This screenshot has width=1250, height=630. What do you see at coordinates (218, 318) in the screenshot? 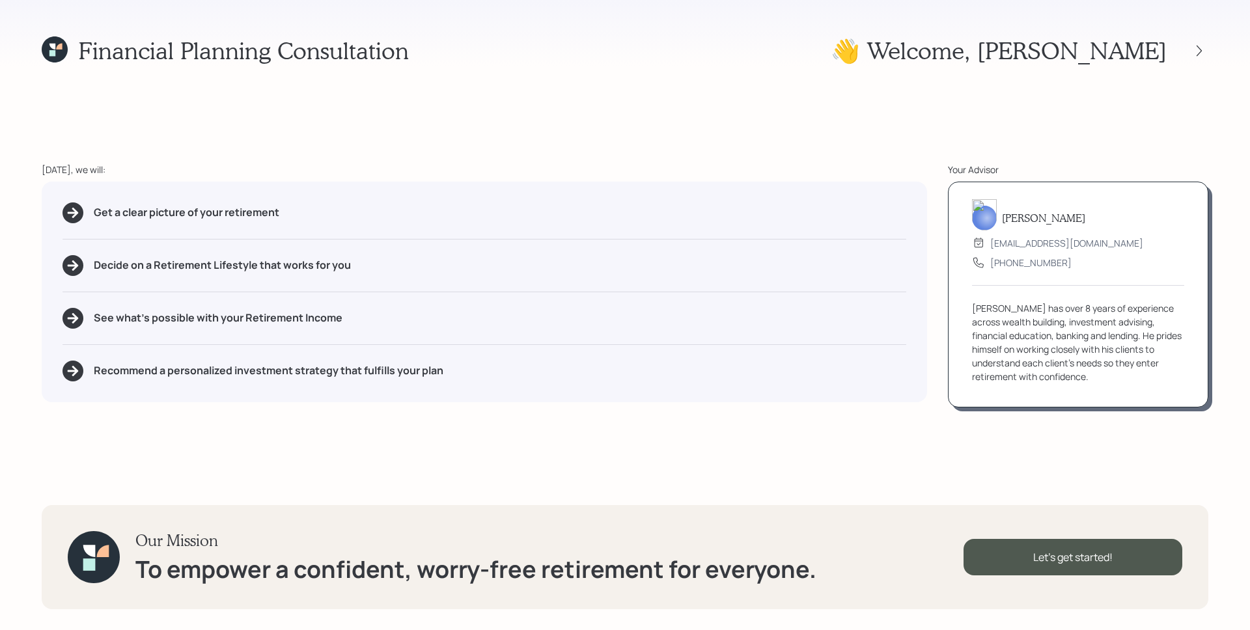
I see `h5: See what's possible with your Retirement Income` at bounding box center [218, 318].